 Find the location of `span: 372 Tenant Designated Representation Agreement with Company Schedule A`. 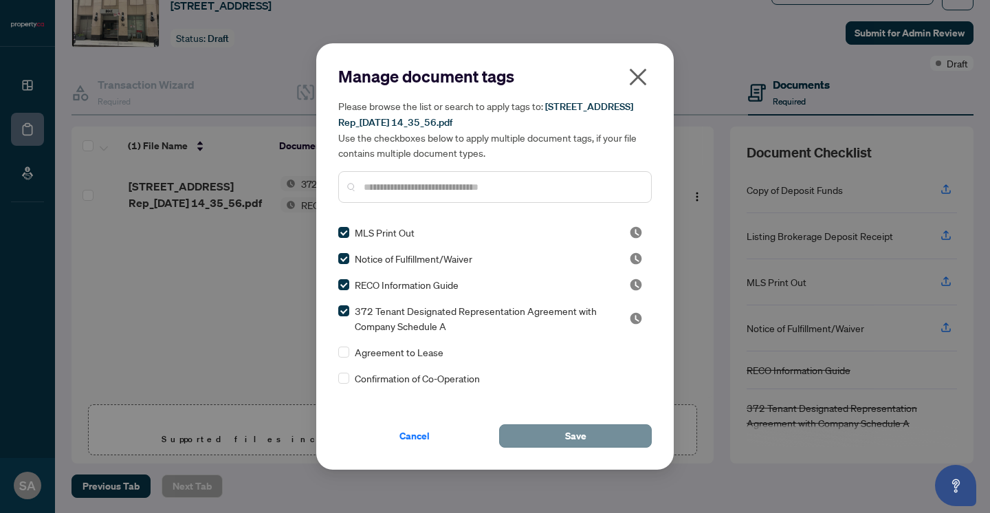

span: 372 Tenant Designated Representation Agreement with Company Schedule A is located at coordinates (483, 318).